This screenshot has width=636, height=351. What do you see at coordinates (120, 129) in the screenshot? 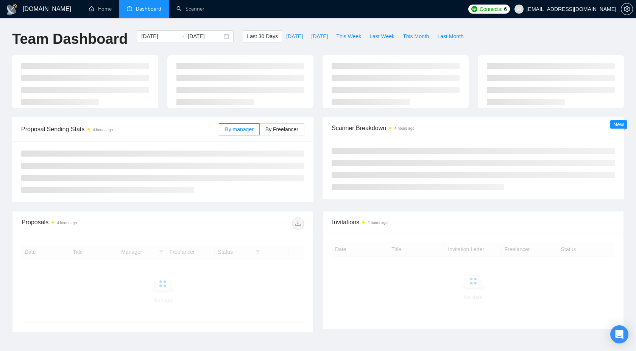
I see `span: Proposal Sending Stats` at bounding box center [120, 129].